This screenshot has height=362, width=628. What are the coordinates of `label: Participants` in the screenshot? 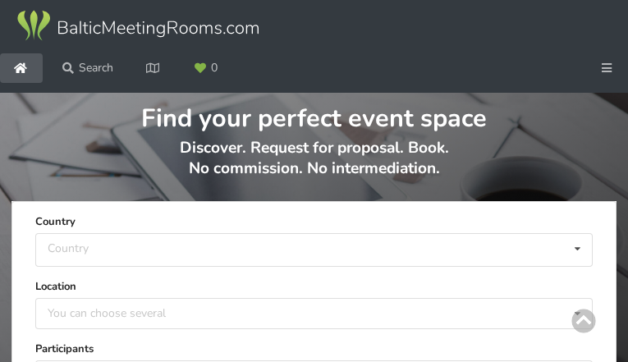 It's located at (314, 349).